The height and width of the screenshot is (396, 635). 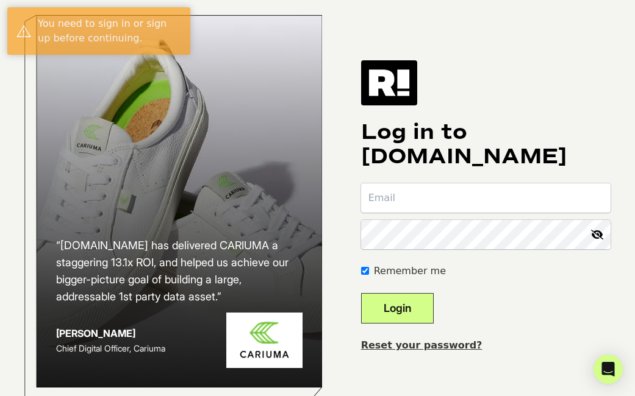 I want to click on img: Retention.com, so click(x=389, y=83).